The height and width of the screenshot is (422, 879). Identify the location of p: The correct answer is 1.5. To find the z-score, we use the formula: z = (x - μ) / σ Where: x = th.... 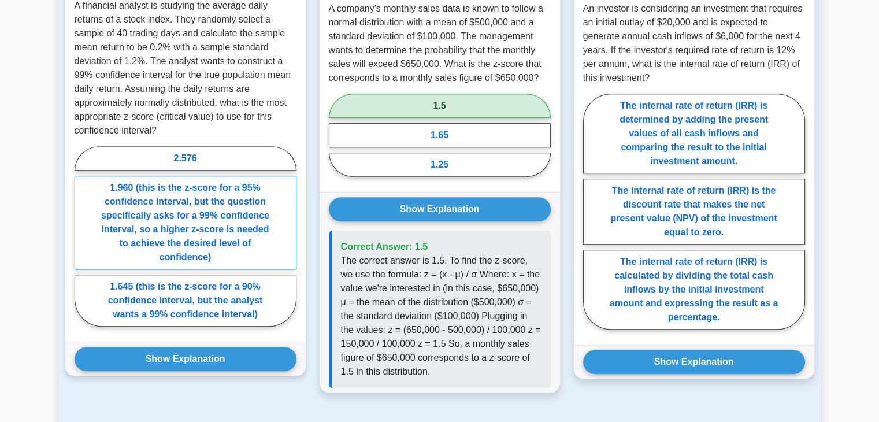
(441, 316).